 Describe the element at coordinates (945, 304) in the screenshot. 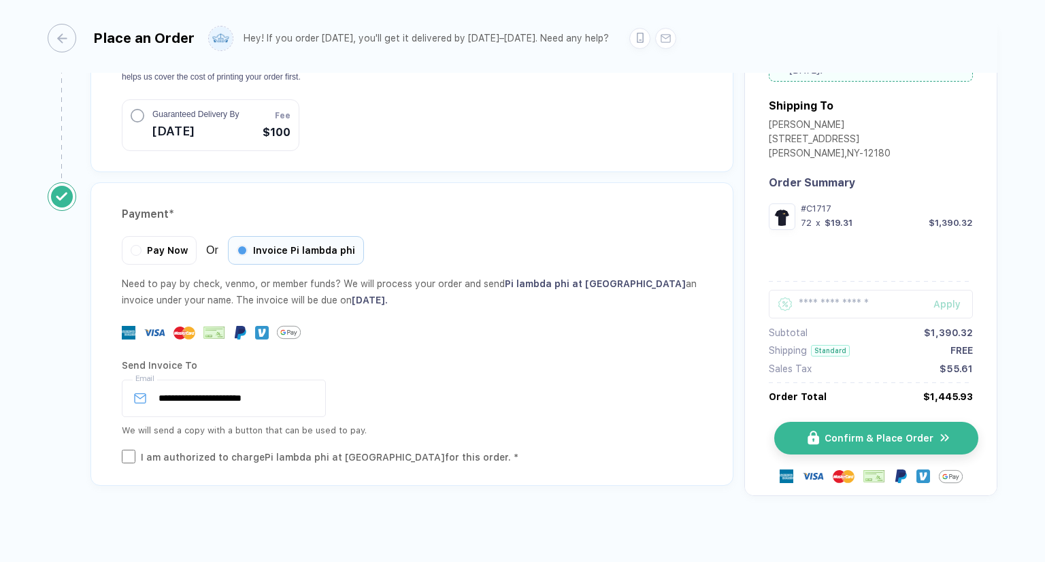

I see `button: Apply` at that location.